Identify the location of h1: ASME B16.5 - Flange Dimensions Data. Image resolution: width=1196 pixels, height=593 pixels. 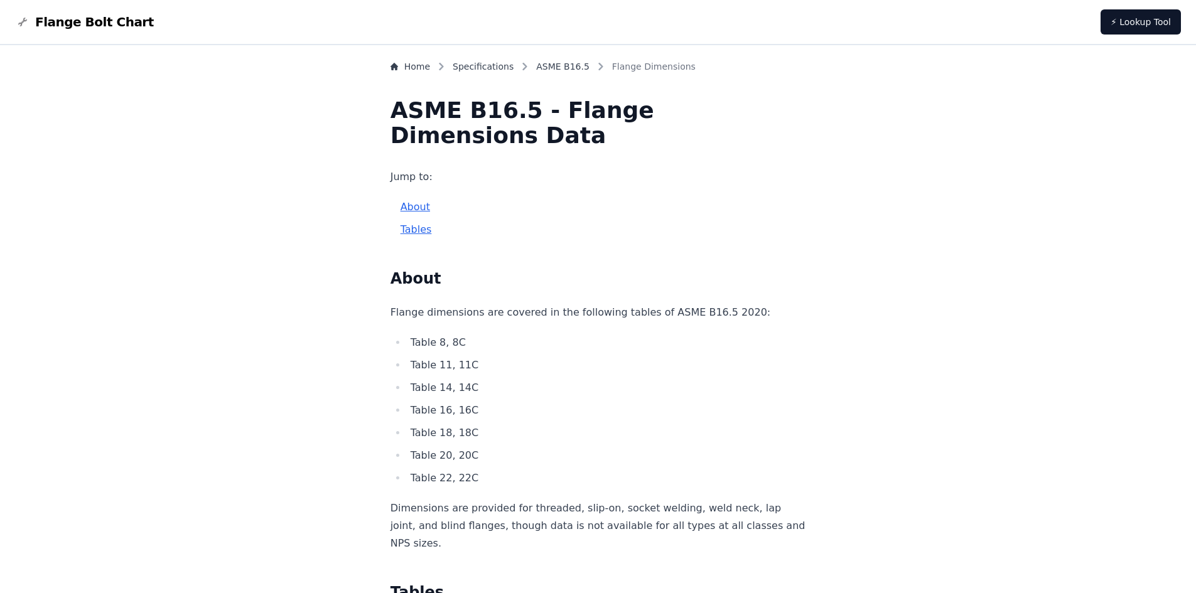
(598, 123).